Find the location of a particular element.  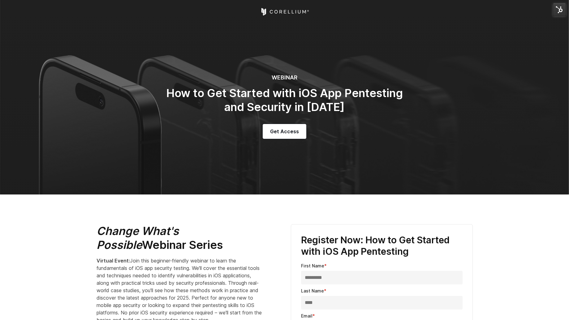

h3: Register Now: How to Get Started with iOS App Pentesting is located at coordinates (382, 246).